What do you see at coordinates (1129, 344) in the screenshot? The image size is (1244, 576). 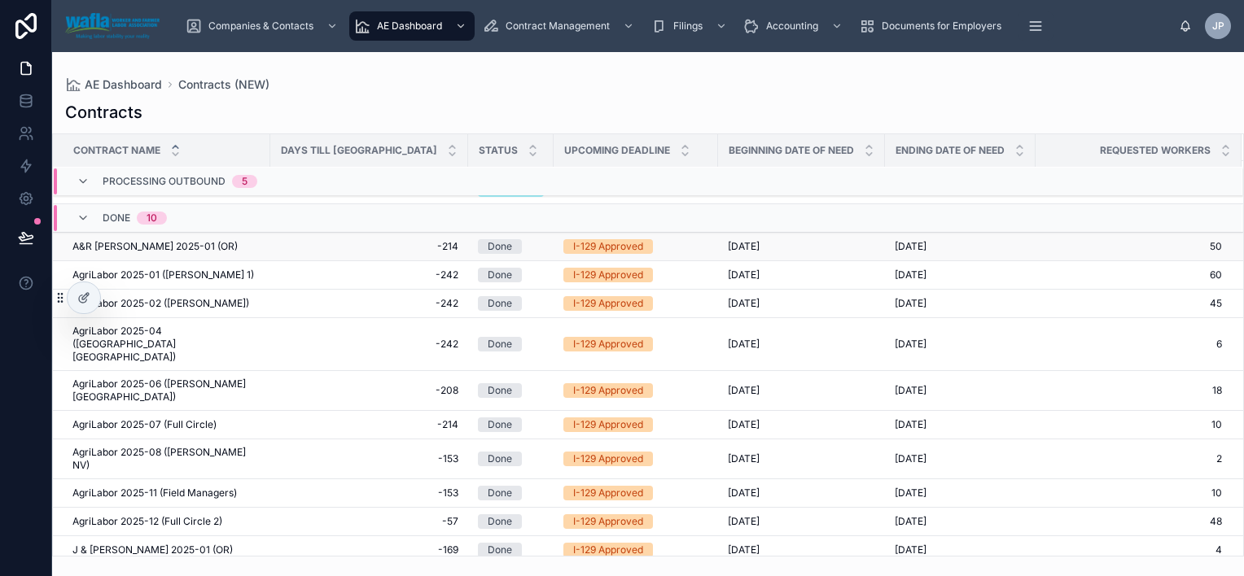 I see `a: 6` at bounding box center [1129, 344].